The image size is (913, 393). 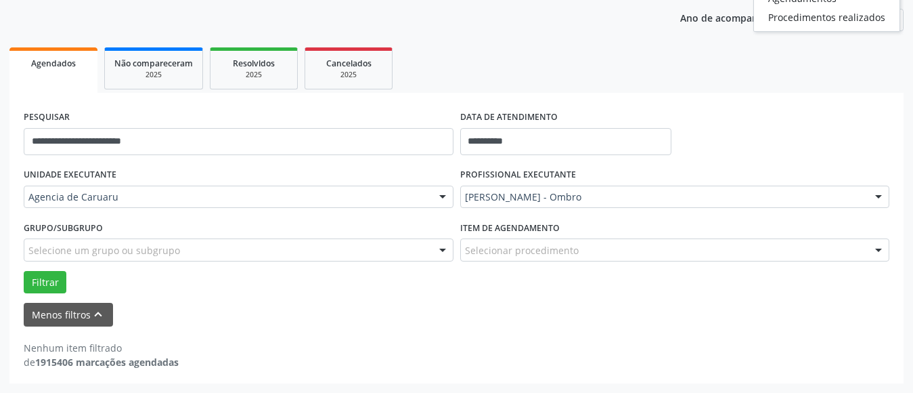 What do you see at coordinates (227, 197) in the screenshot?
I see `span: Agencia de Caruaru` at bounding box center [227, 197].